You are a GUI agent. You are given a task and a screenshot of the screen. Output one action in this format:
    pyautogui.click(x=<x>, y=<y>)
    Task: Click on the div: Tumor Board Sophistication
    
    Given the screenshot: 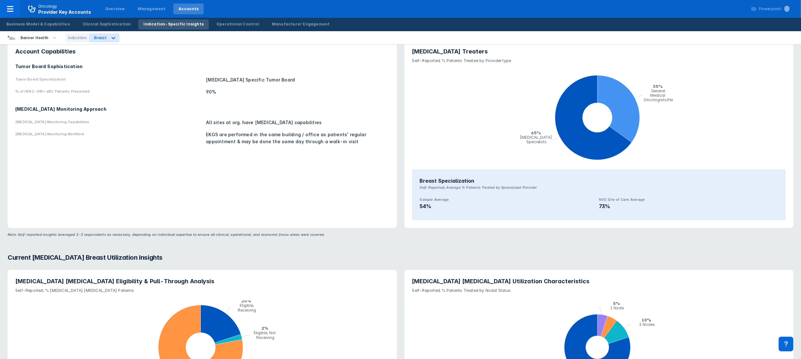 What is the action you would take?
    pyautogui.click(x=202, y=67)
    